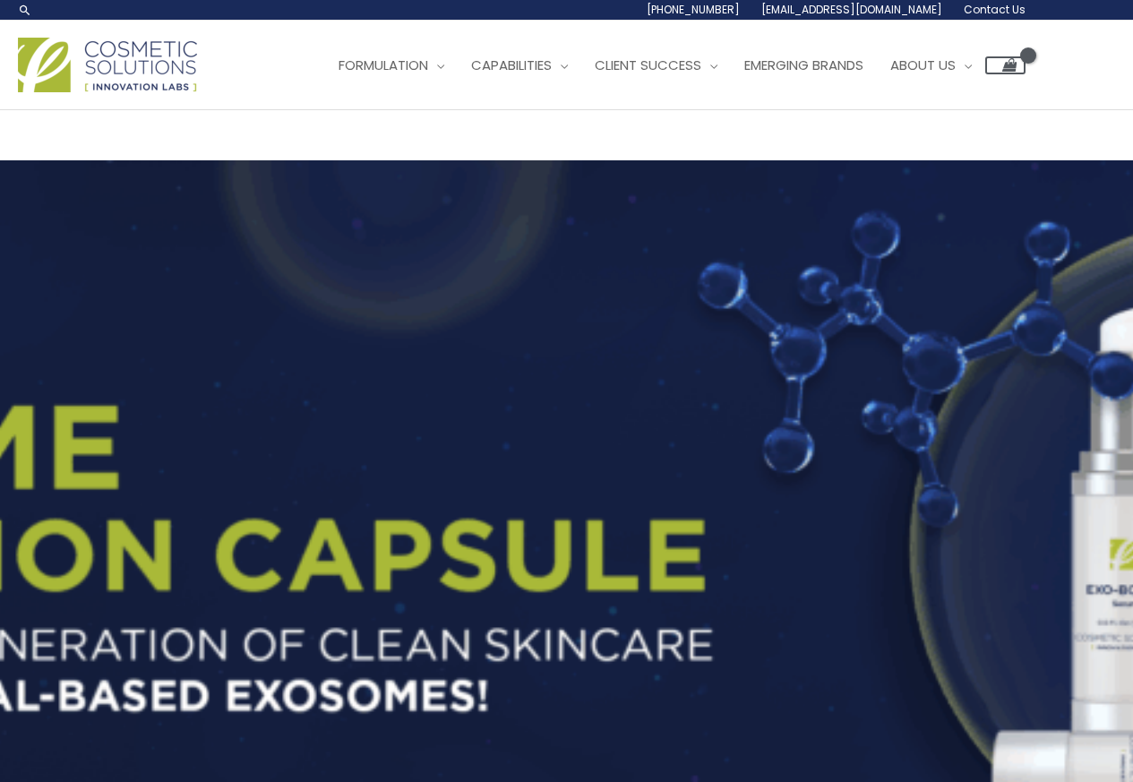 The image size is (1133, 782). What do you see at coordinates (1005, 65) in the screenshot?
I see `a: View Shopping Cart, empty` at bounding box center [1005, 65].